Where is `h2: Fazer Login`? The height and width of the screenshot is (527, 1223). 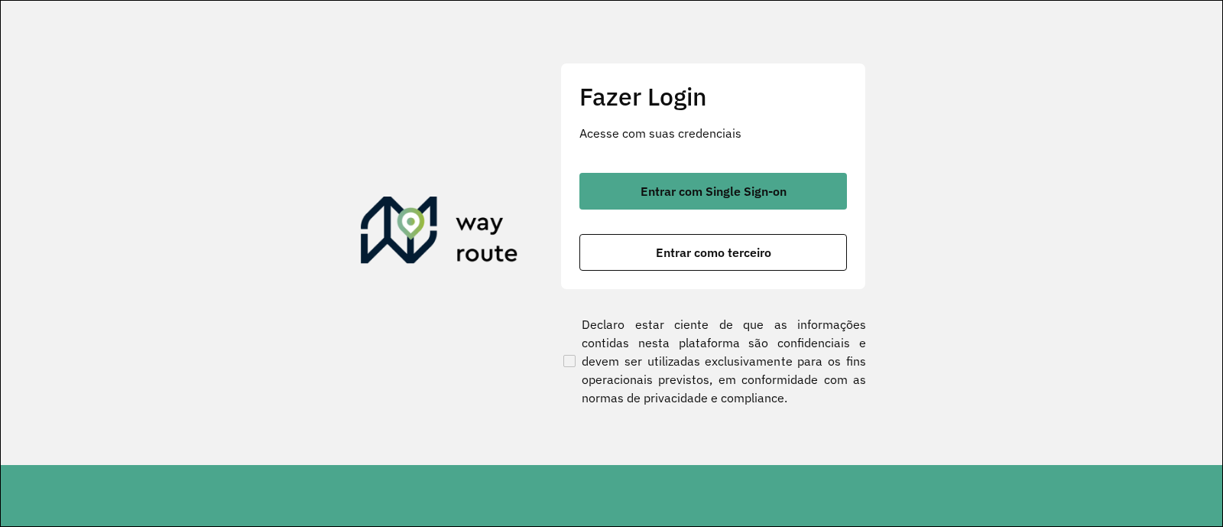 h2: Fazer Login is located at coordinates (713, 96).